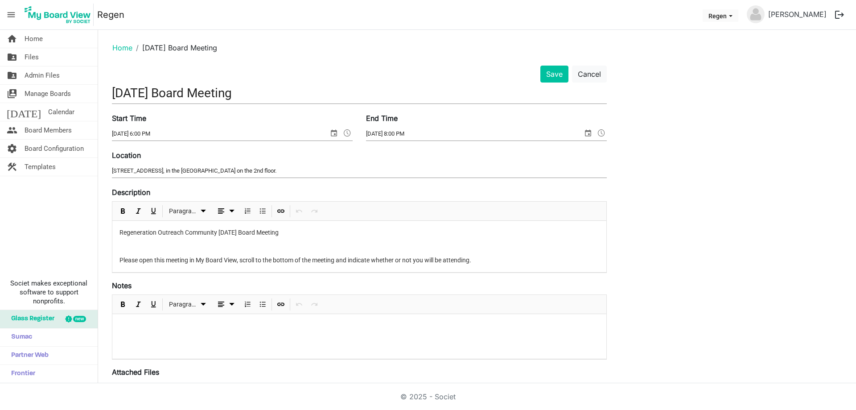  I want to click on span: Manage Boards, so click(48, 94).